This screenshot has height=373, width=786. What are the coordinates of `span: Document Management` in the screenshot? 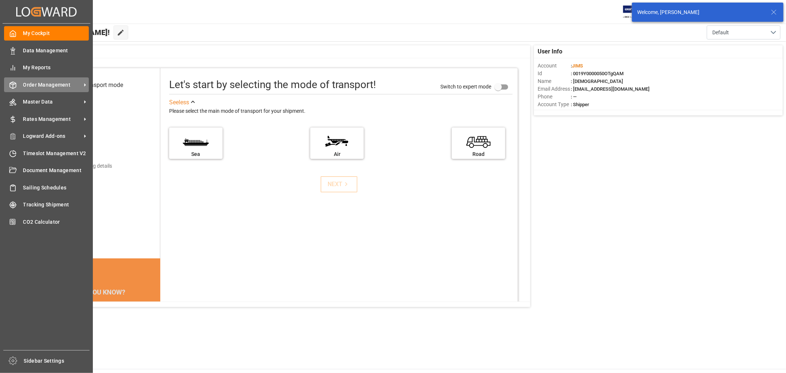 It's located at (56, 170).